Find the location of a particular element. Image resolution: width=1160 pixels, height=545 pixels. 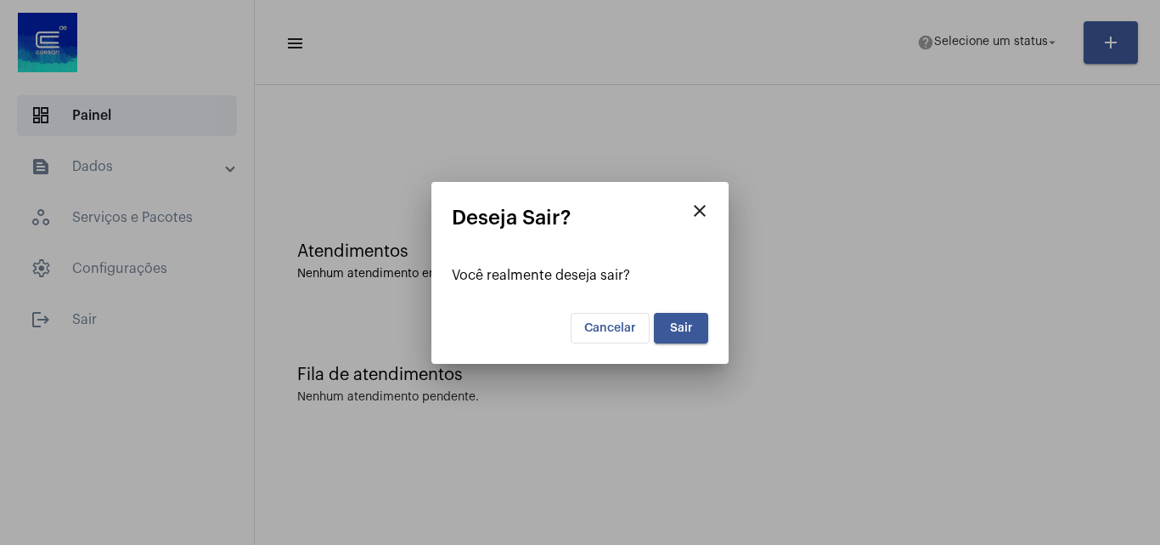

div: Você realmente deseja sair? is located at coordinates (580, 275).